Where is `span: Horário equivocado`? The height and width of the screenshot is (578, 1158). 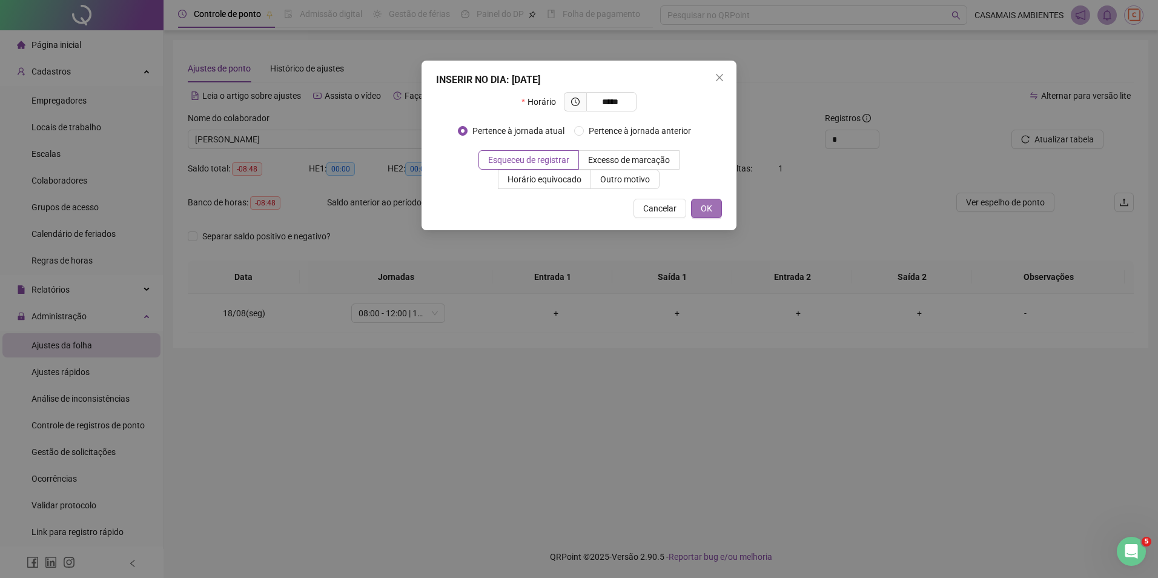 span: Horário equivocado is located at coordinates (545, 179).